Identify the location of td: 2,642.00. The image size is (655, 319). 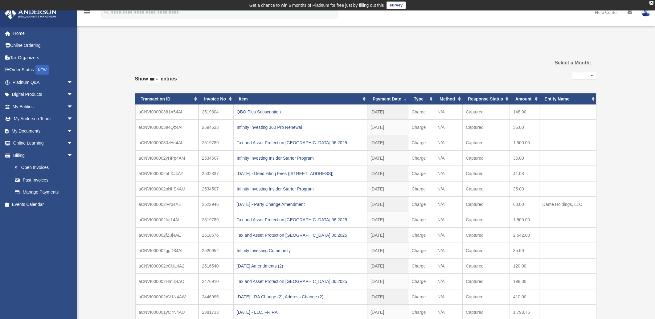
(525, 235).